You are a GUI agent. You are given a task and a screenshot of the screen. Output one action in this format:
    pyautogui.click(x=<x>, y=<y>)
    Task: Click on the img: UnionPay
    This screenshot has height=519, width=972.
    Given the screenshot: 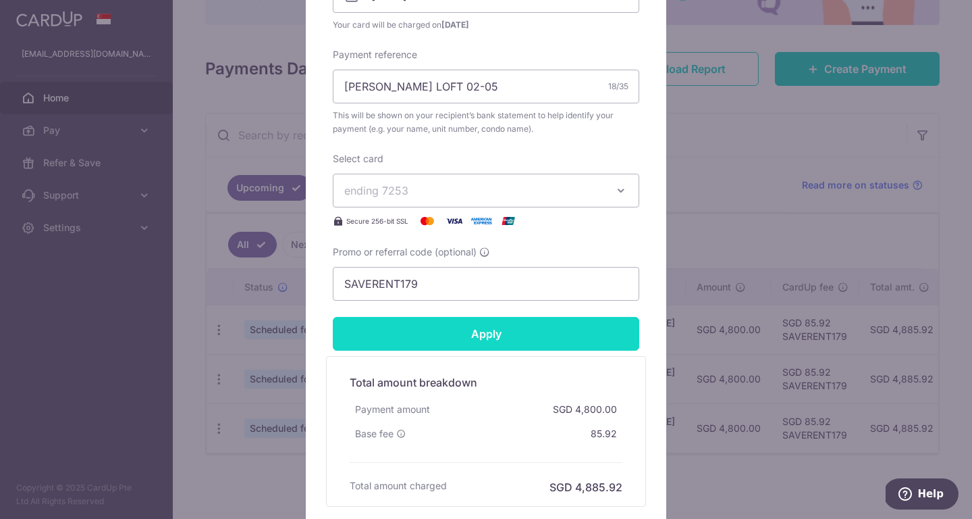 What is the action you would take?
    pyautogui.click(x=508, y=221)
    